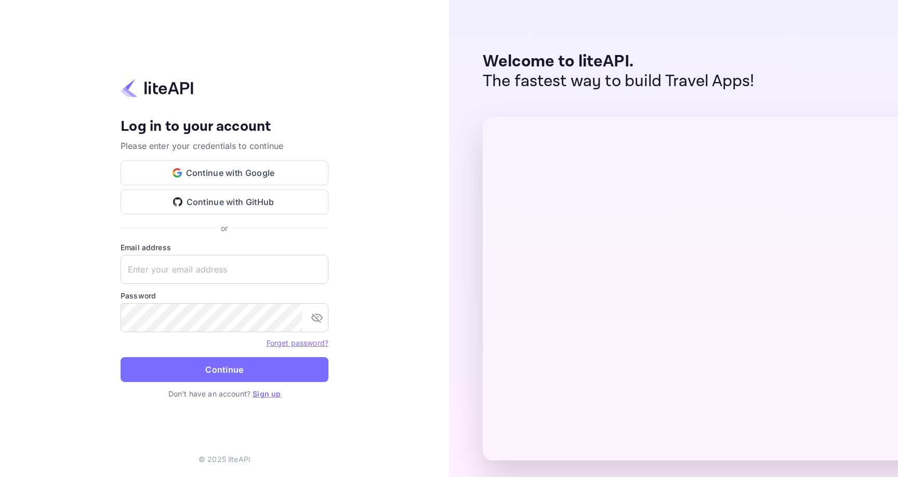 The height and width of the screenshot is (477, 898). Describe the element at coordinates (224, 228) in the screenshot. I see `p: or` at that location.